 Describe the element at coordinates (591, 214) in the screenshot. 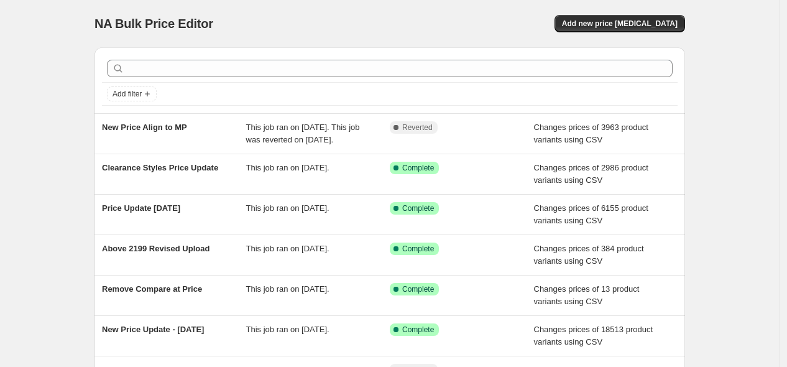

I see `span: Changes prices of 6155 product variants using CSV` at that location.